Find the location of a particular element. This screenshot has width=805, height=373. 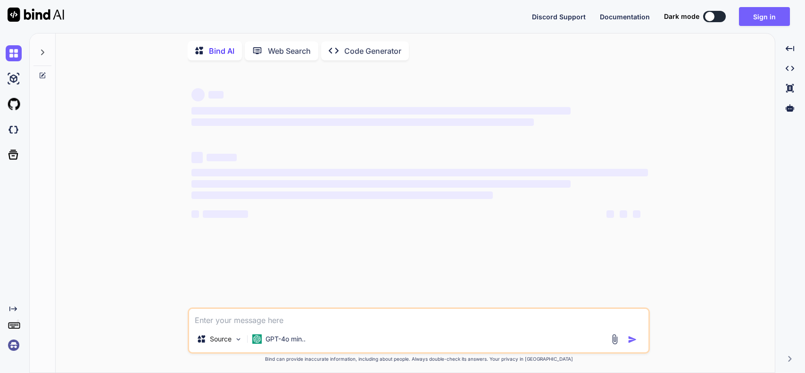

p: Bind AI is located at coordinates (222, 51).